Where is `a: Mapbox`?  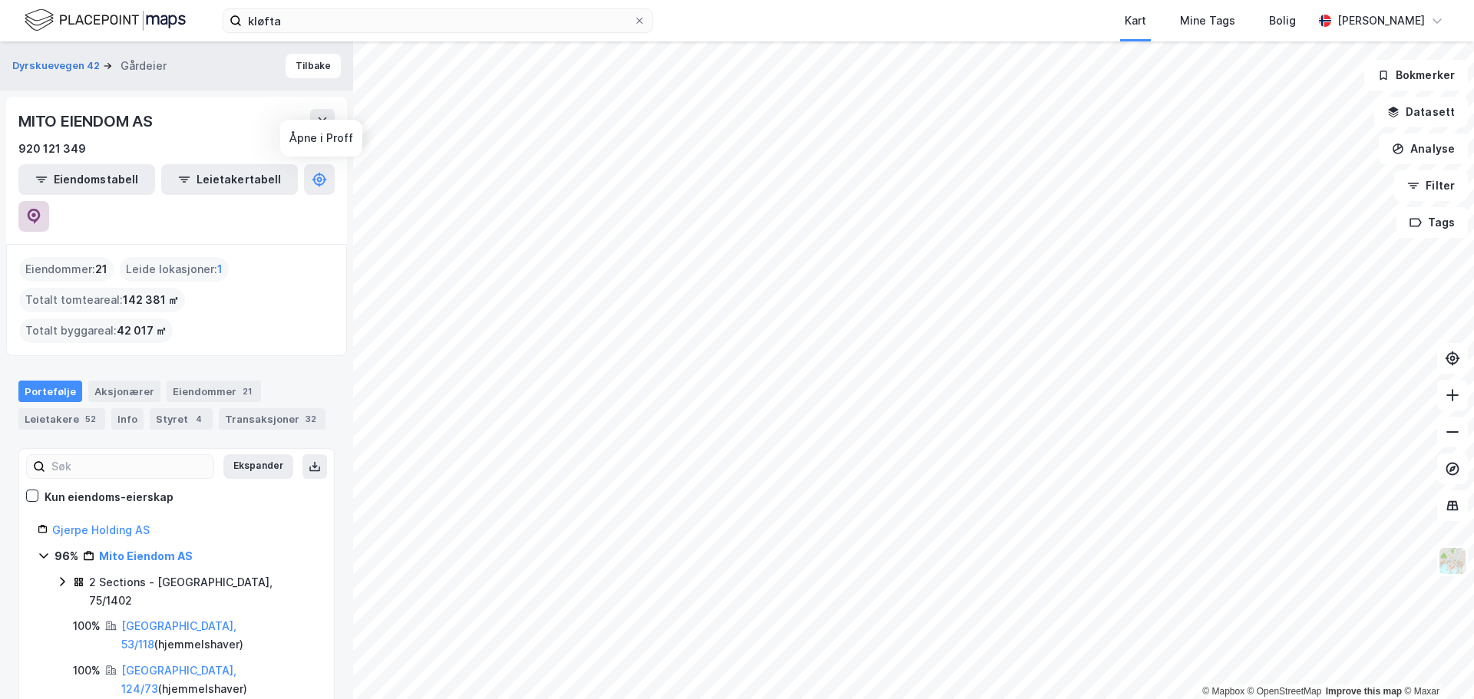
a: Mapbox is located at coordinates (1223, 692).